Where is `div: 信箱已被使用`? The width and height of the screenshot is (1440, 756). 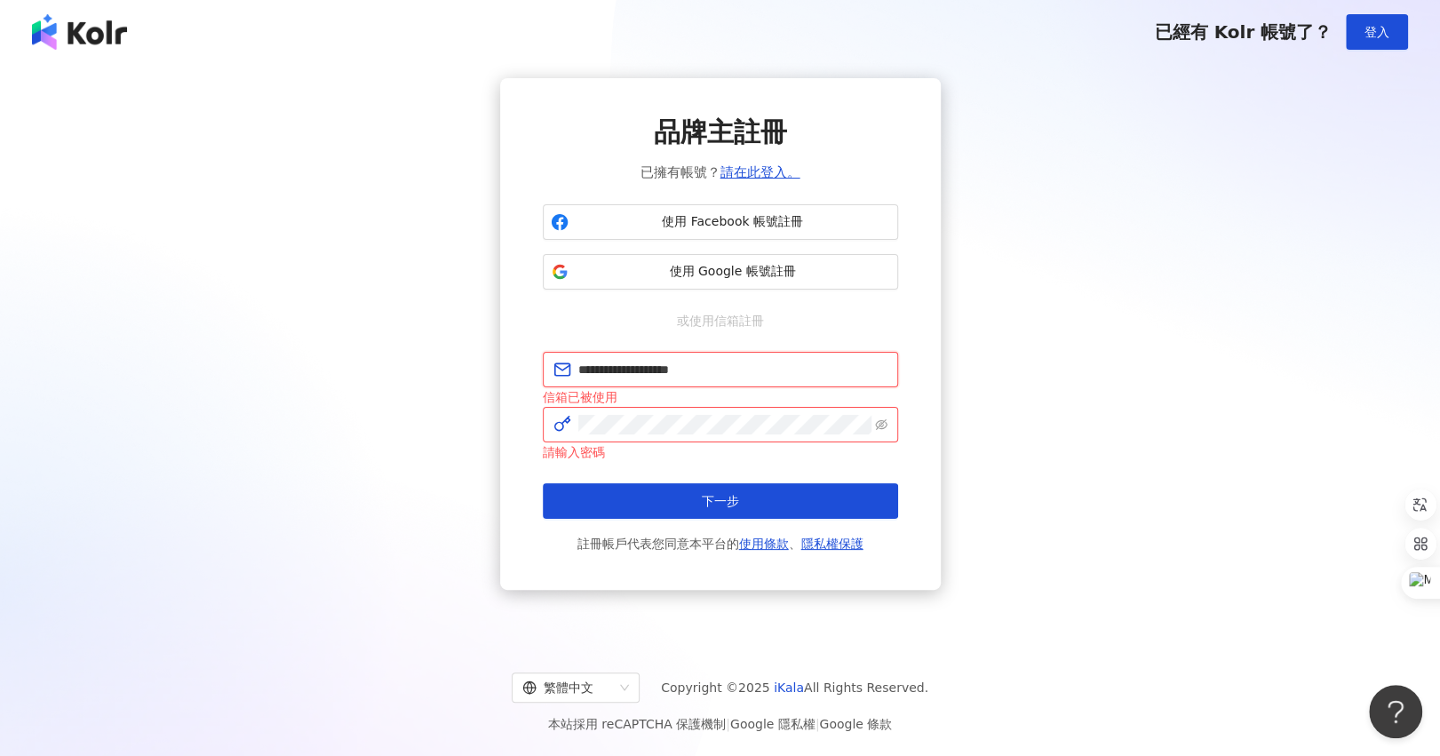
div: 信箱已被使用 is located at coordinates (720, 397).